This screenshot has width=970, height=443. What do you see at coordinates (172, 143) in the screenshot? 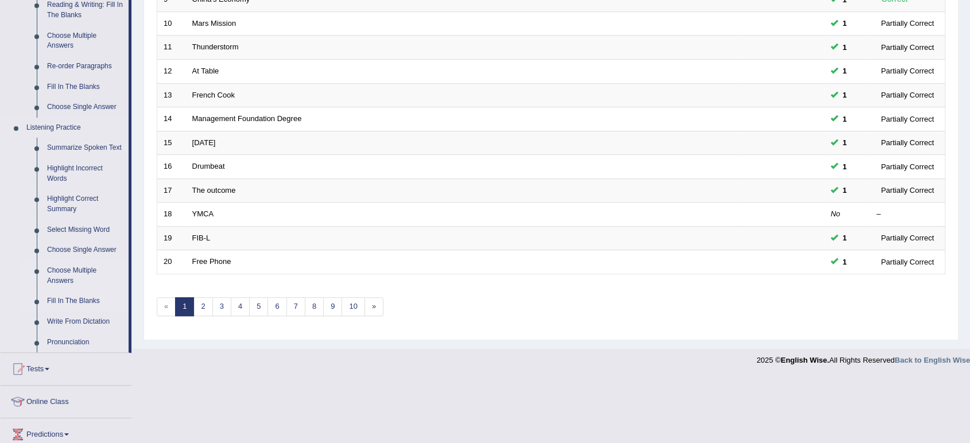
I see `td: 15` at bounding box center [172, 143].